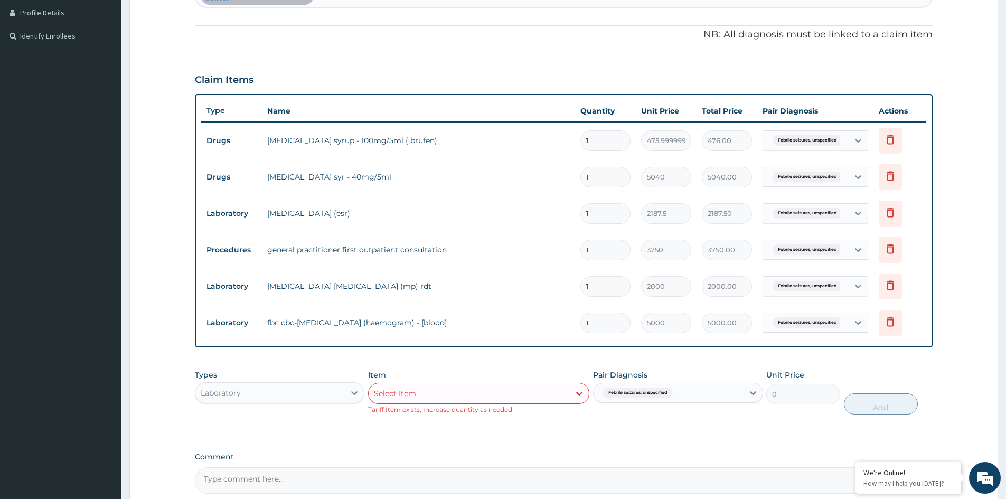  What do you see at coordinates (727, 111) in the screenshot?
I see `th: Total Price` at bounding box center [727, 111].